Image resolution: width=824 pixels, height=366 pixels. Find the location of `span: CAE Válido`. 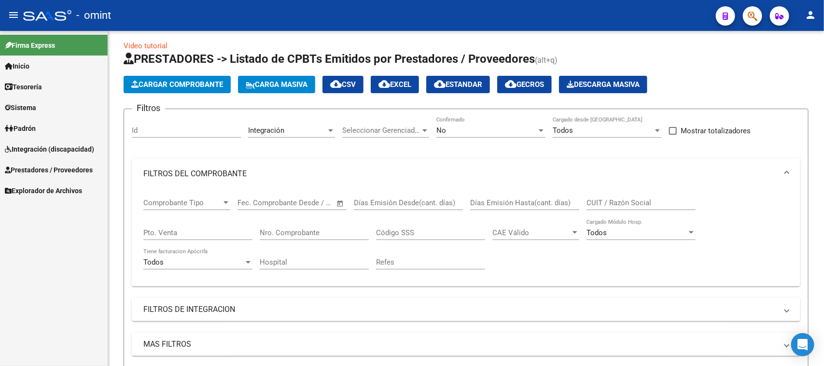

span: CAE Válido is located at coordinates (531, 233).